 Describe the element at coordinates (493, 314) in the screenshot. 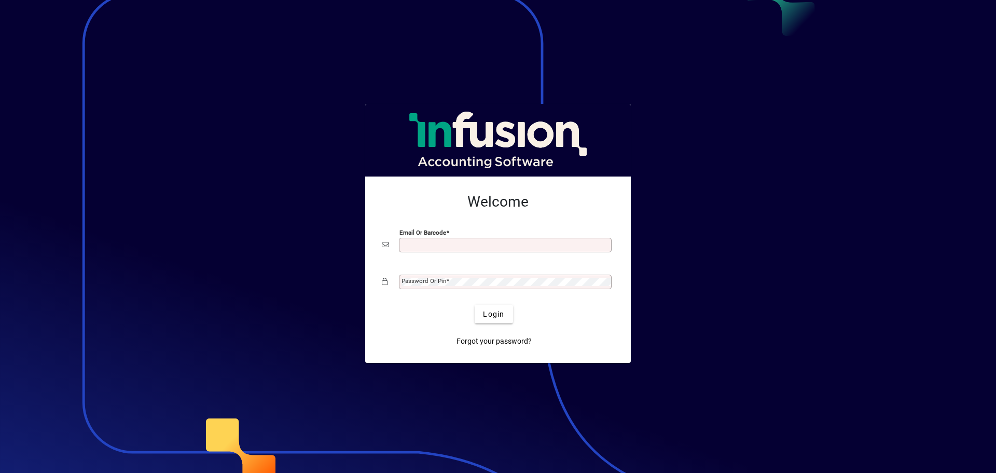

I see `span: Login` at that location.